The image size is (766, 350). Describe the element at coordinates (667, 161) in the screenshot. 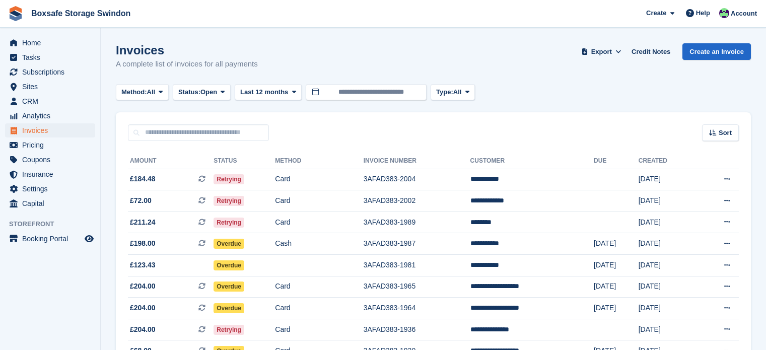

I see `th: Created` at that location.